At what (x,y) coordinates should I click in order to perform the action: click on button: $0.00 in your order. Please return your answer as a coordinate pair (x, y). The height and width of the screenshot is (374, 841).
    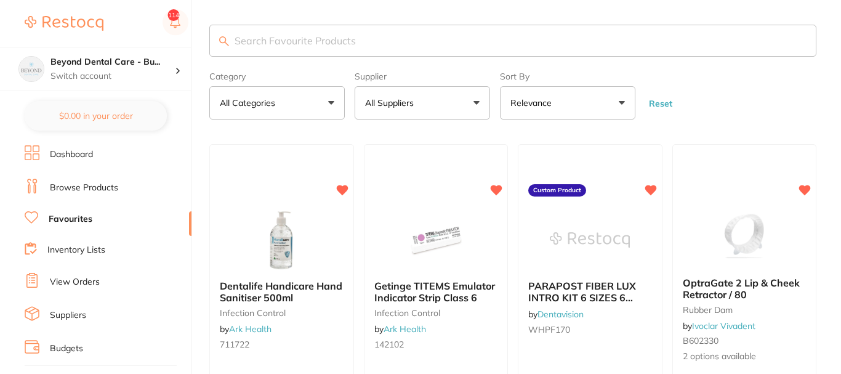
    Looking at the image, I should click on (95, 116).